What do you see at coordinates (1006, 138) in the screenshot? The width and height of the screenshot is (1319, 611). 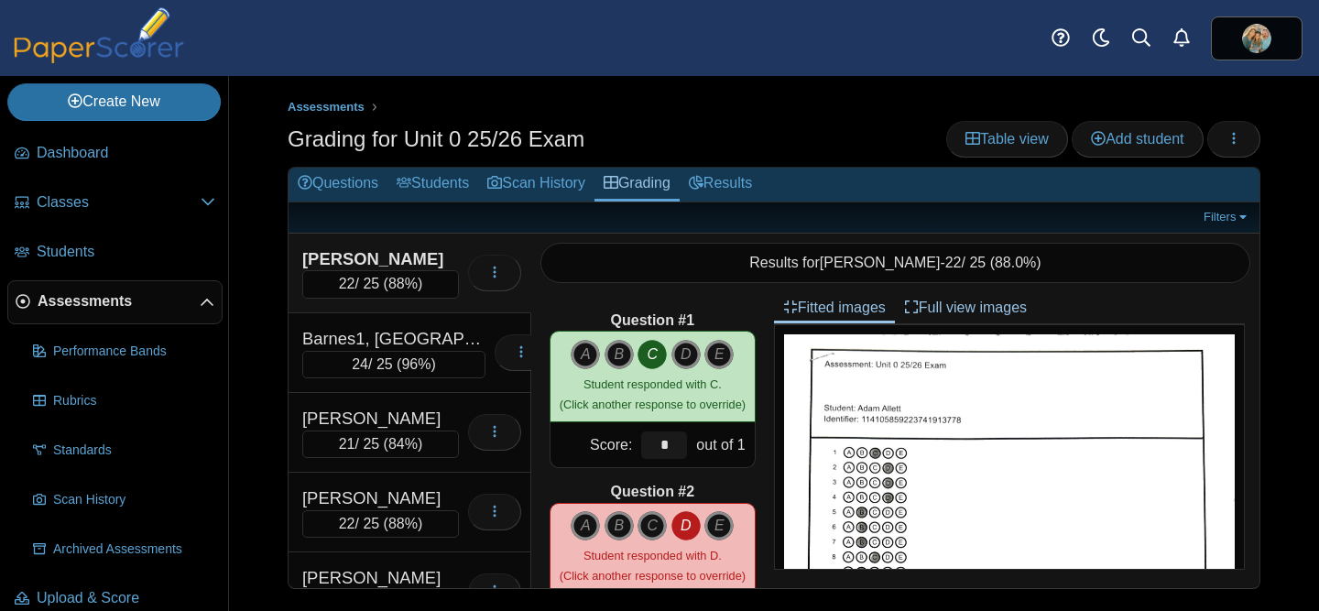 I see `span: Table view` at bounding box center [1006, 138].